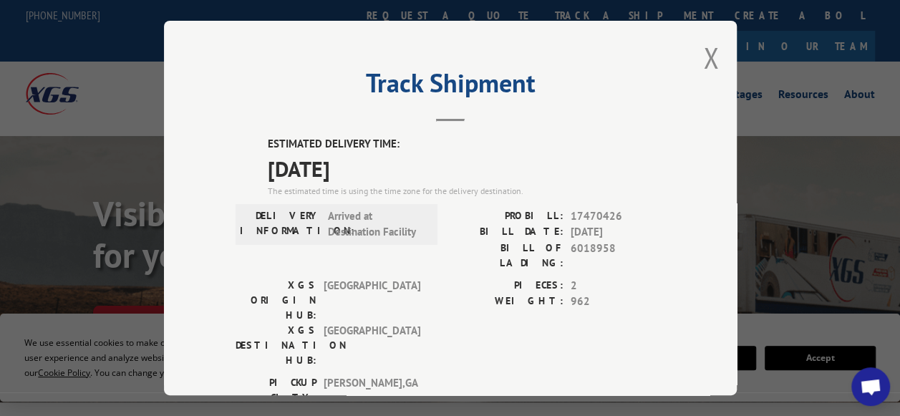 This screenshot has height=416, width=900. I want to click on label: PICKUP CITY:, so click(276, 390).